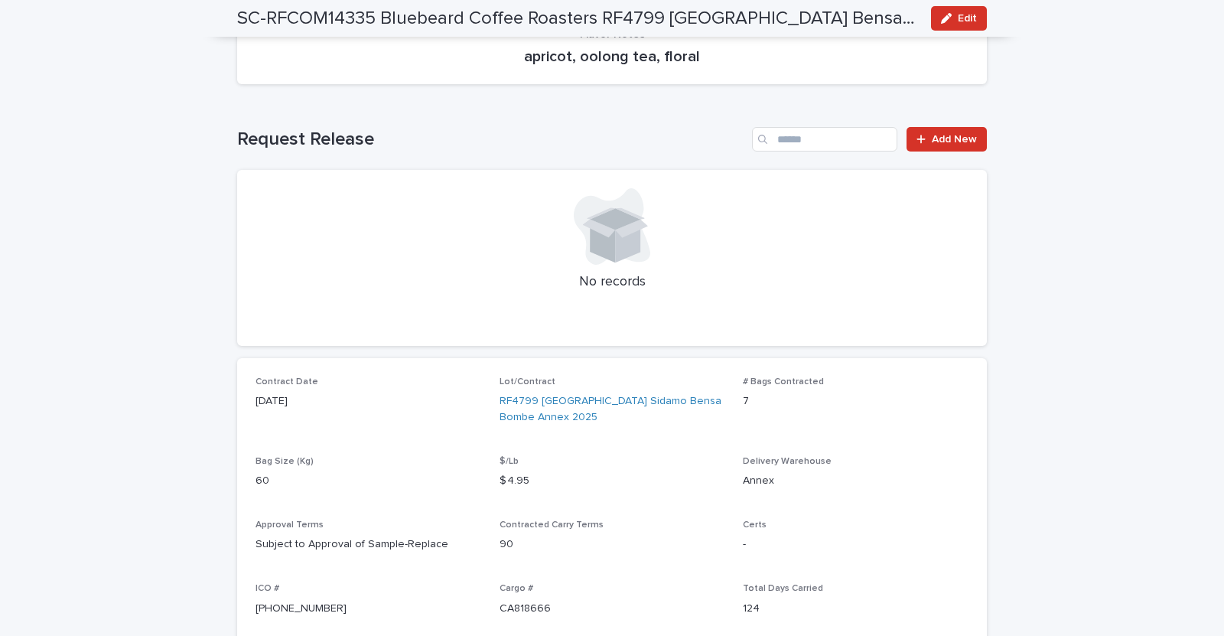 The height and width of the screenshot is (636, 1224). I want to click on span: Lot/Contract, so click(527, 382).